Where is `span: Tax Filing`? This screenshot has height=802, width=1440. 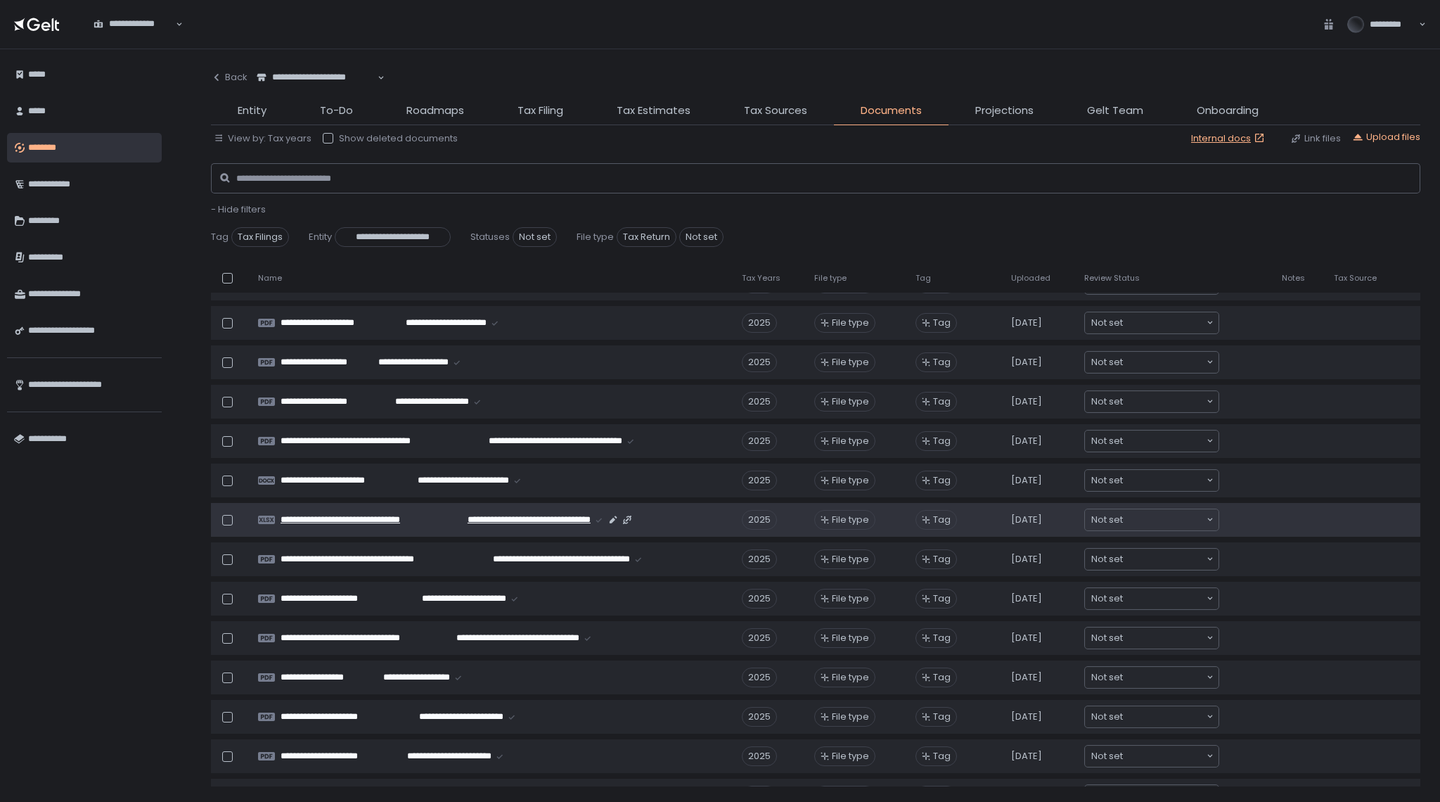
span: Tax Filing is located at coordinates (540, 110).